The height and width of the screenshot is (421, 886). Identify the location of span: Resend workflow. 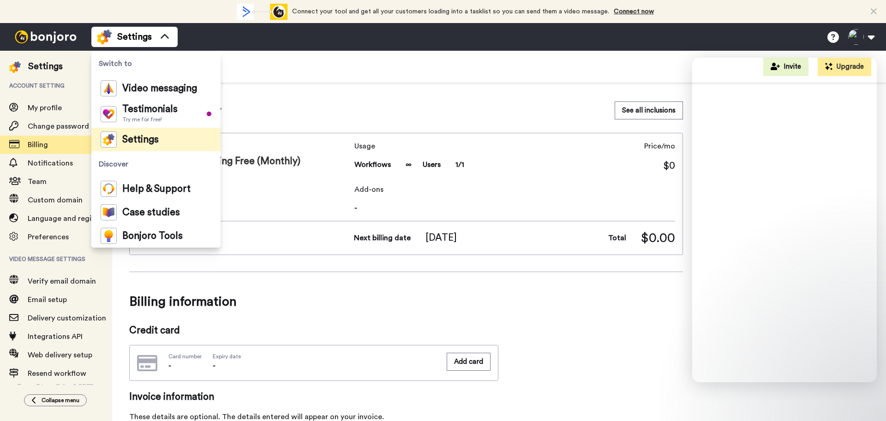
(57, 374).